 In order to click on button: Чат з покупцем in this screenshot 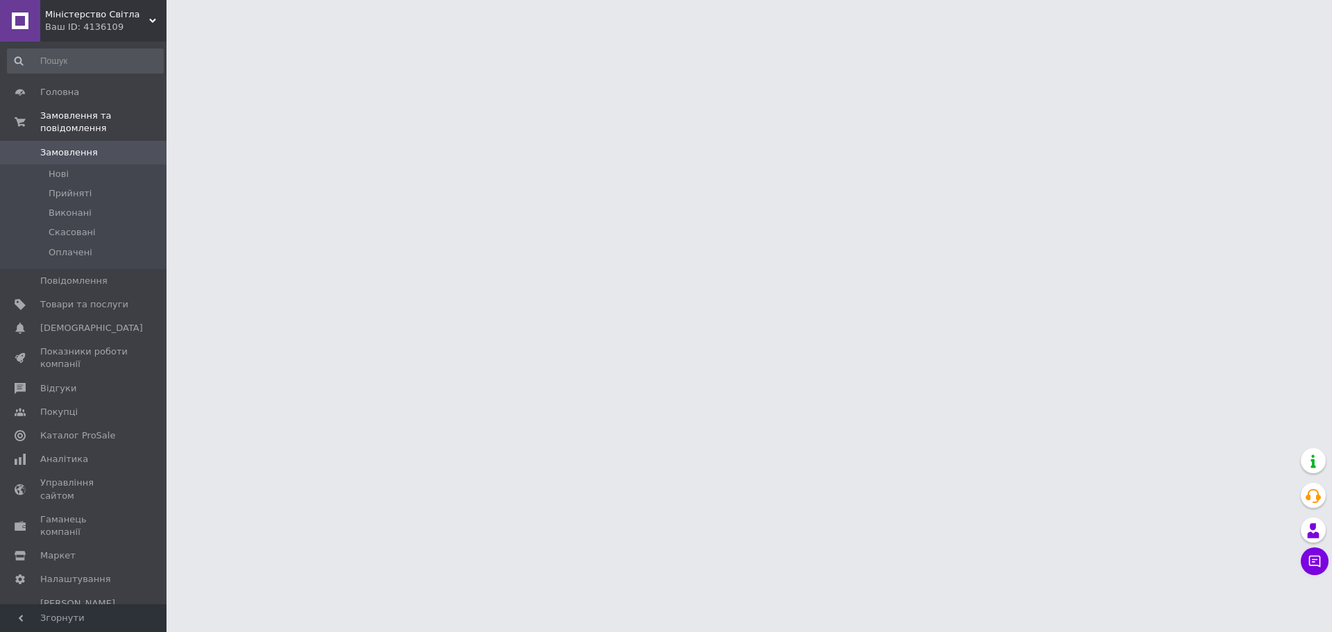, I will do `click(1315, 561)`.